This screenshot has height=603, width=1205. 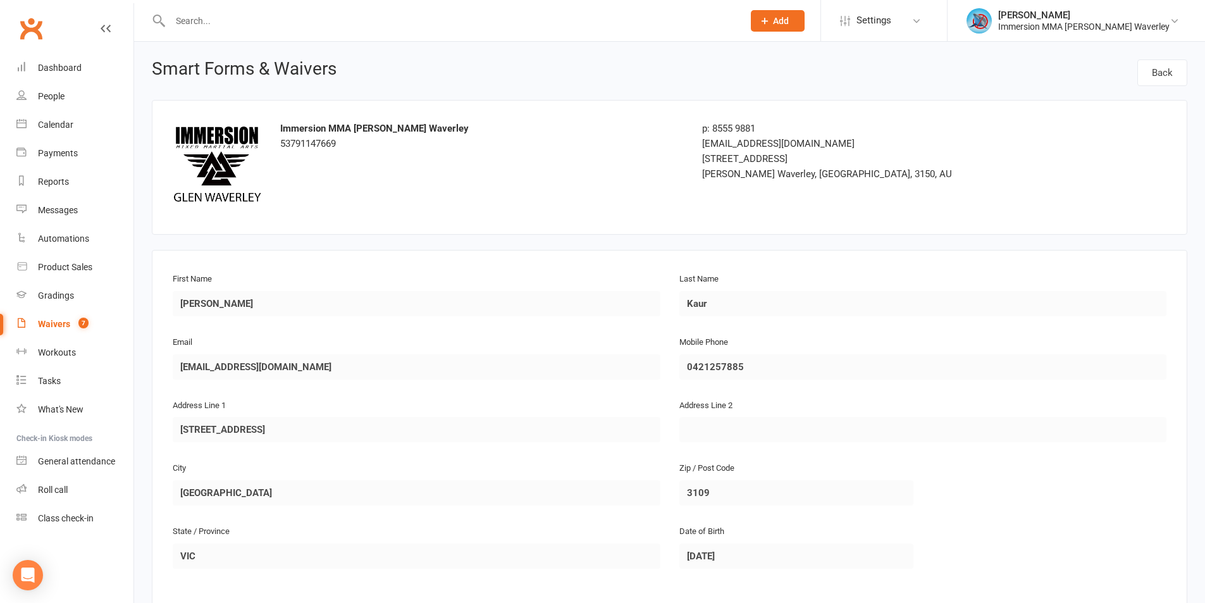 I want to click on a: People, so click(x=75, y=96).